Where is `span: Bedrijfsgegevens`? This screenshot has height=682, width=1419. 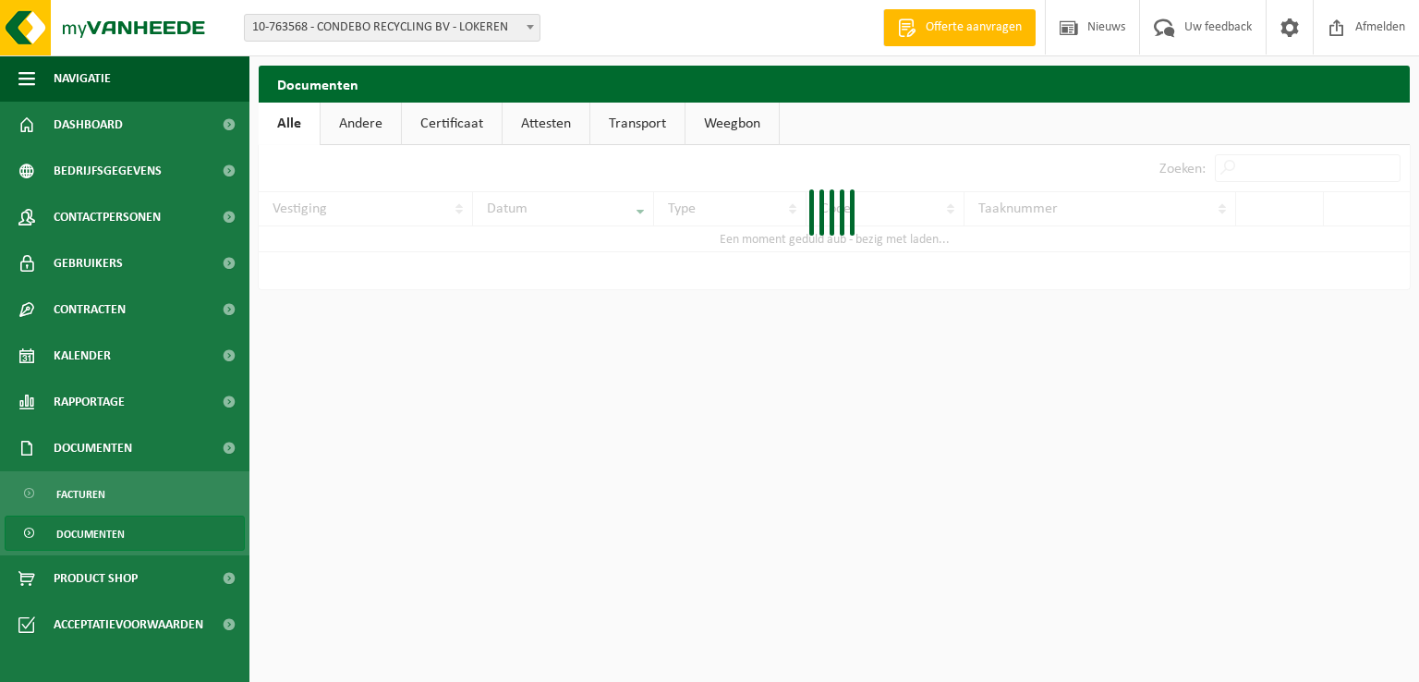
span: Bedrijfsgegevens is located at coordinates (107, 171).